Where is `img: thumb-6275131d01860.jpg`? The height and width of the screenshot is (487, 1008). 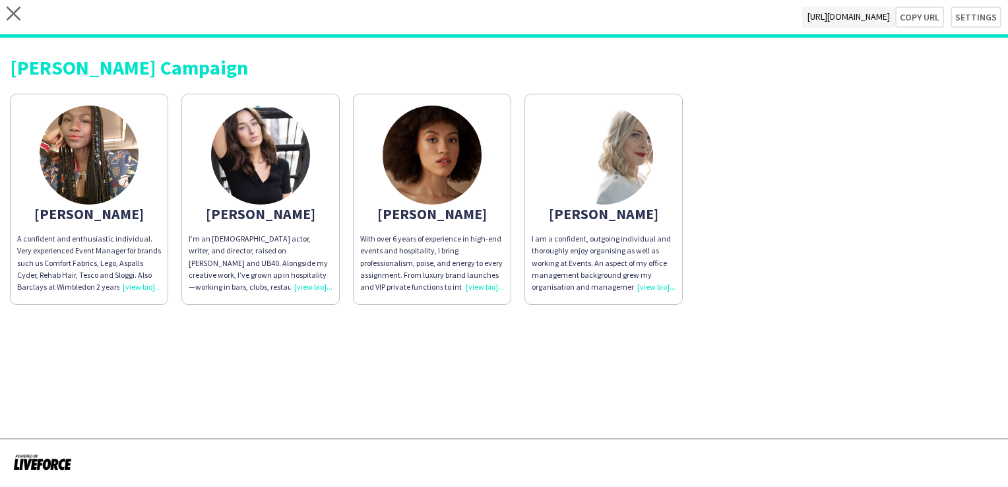 img: thumb-6275131d01860.jpg is located at coordinates (603, 155).